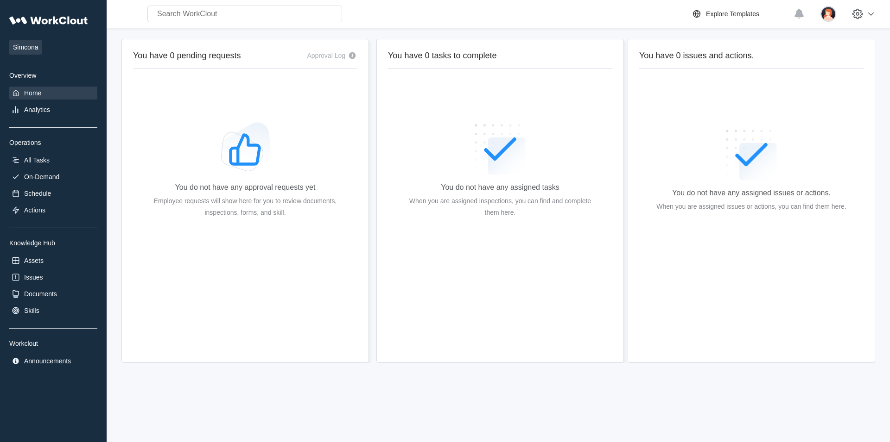  I want to click on span: Simcona, so click(25, 47).